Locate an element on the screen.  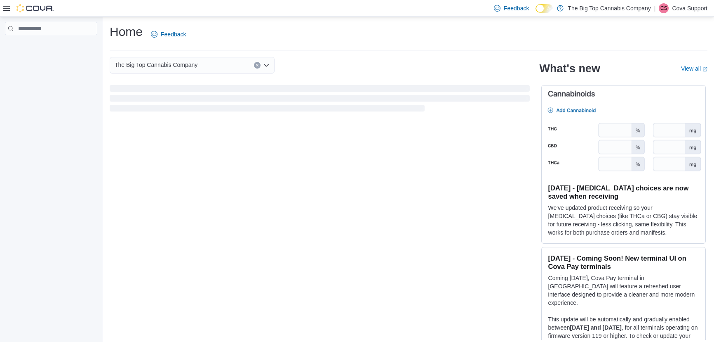
span: Loading is located at coordinates (320, 100).